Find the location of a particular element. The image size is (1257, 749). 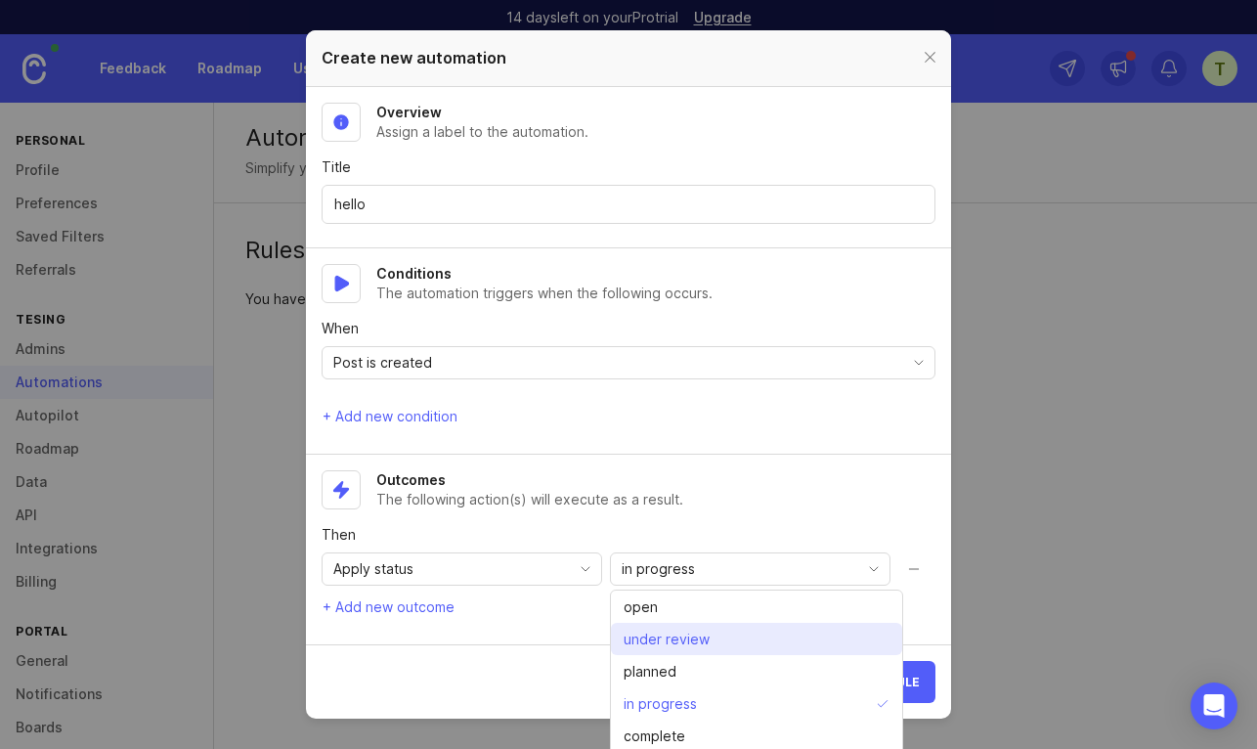

span: When is located at coordinates (340, 328).